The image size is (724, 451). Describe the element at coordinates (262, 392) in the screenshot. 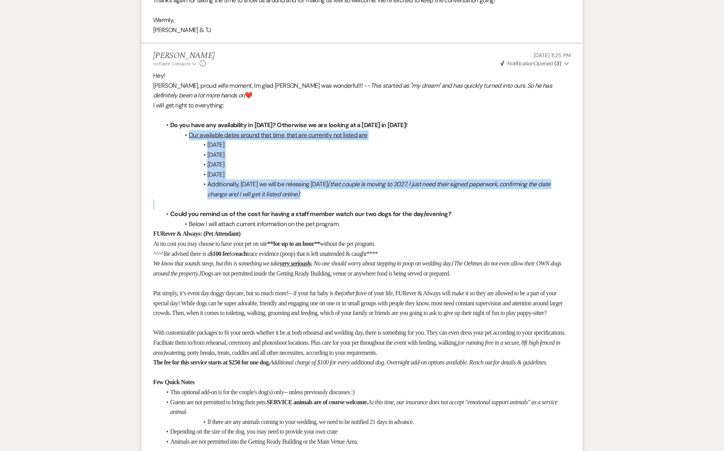

I see `span: This optional add-on is for the couple's dog(s) only-- unless previously discusses :)` at that location.